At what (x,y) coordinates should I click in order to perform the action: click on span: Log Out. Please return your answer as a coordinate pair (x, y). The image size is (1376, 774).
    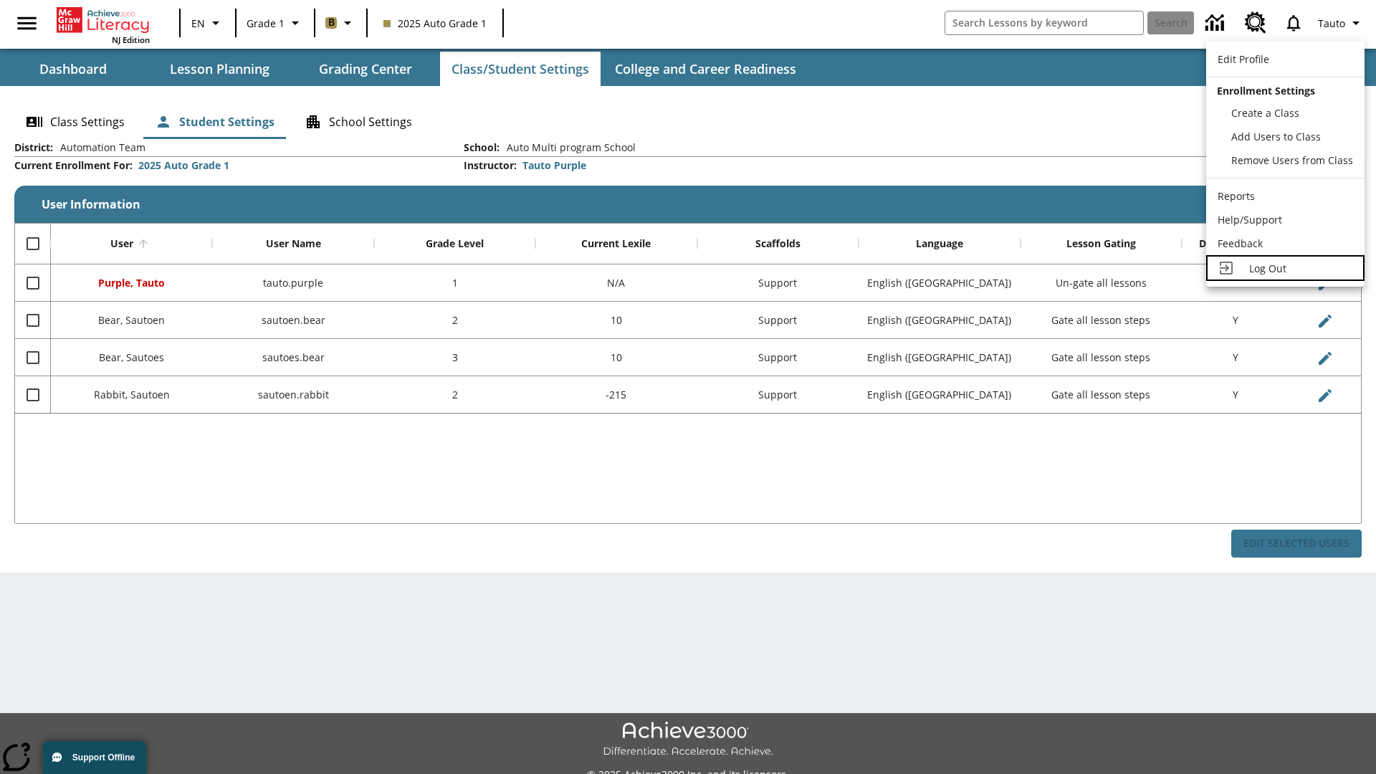
    Looking at the image, I should click on (1268, 268).